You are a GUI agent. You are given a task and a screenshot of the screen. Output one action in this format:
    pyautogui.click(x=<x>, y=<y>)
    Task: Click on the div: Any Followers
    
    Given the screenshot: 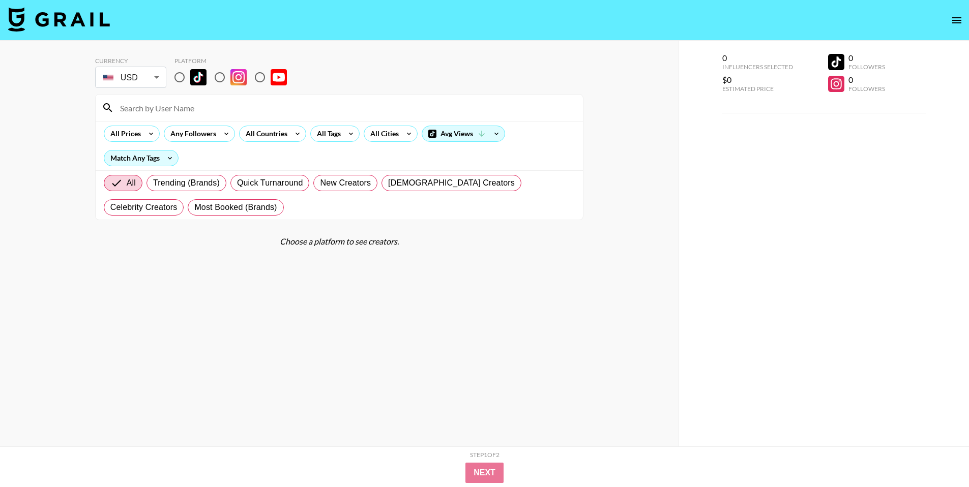 What is the action you would take?
    pyautogui.click(x=191, y=134)
    